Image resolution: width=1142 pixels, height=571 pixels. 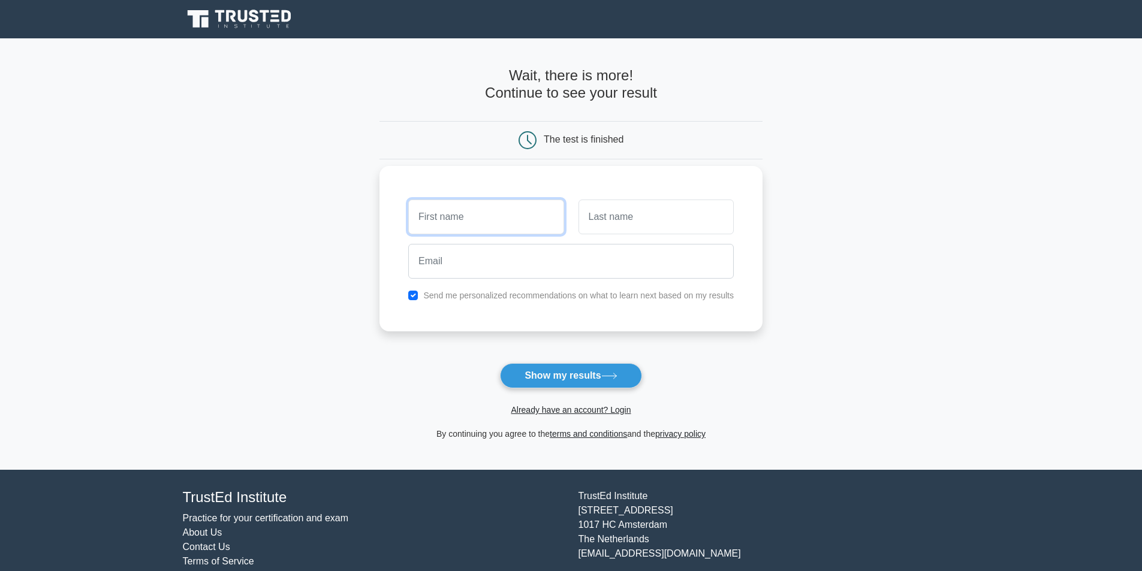 I want to click on label: Send me personalized recommendations on what to learn next based on my results, so click(x=579, y=296).